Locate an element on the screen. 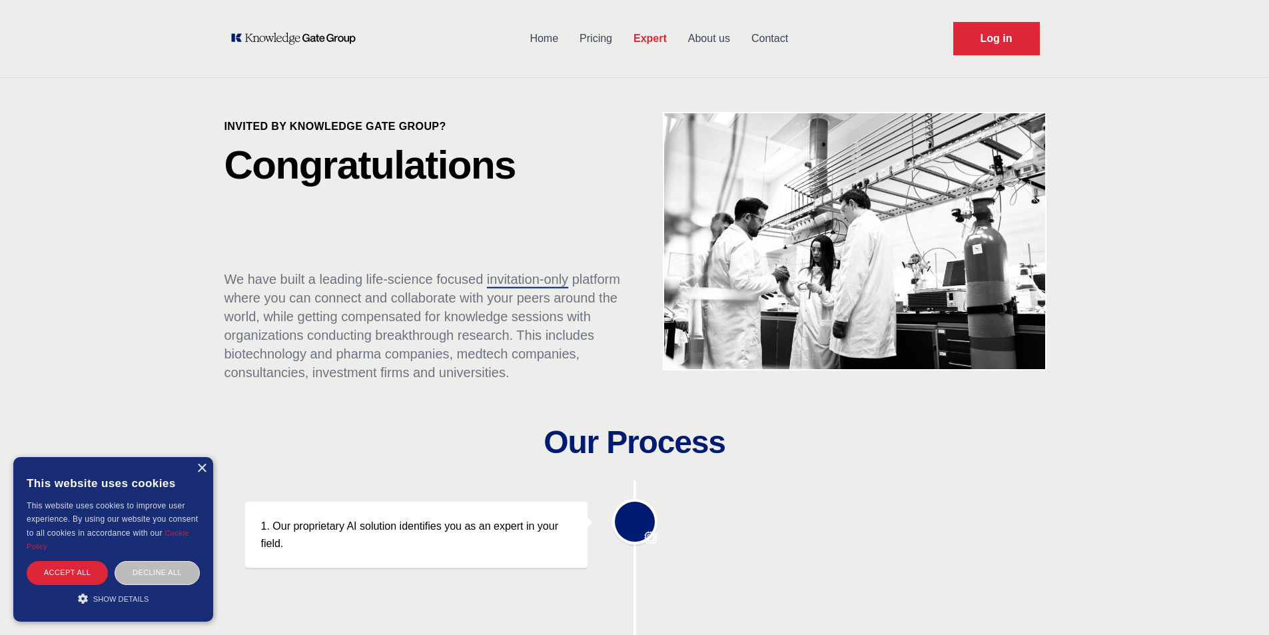 This screenshot has width=1269, height=635. p: Invited by Knowledge Gate Group? is located at coordinates (431, 127).